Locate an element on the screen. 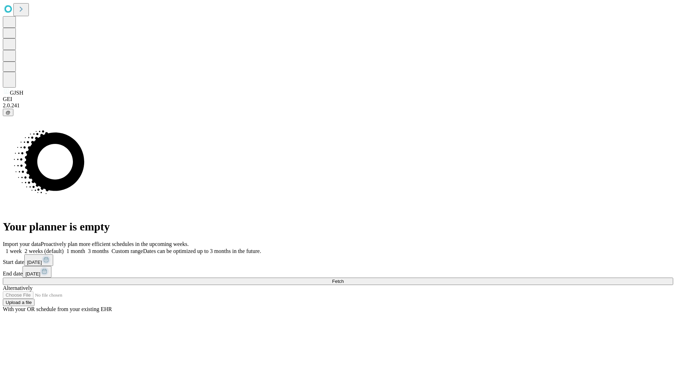 The width and height of the screenshot is (676, 380). span: Dates can be optimized up to 3 months in the future. is located at coordinates (202, 251).